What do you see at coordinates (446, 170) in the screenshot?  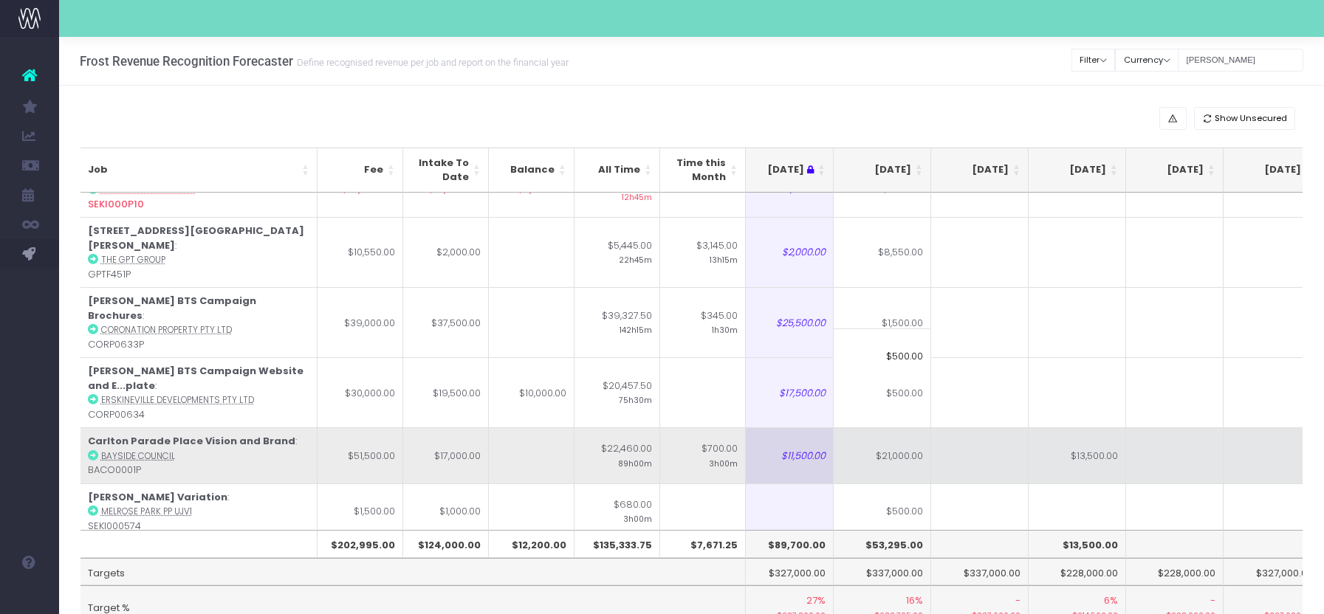 I see `th: Intake To Date: activate to sort column ascending` at bounding box center [446, 170].